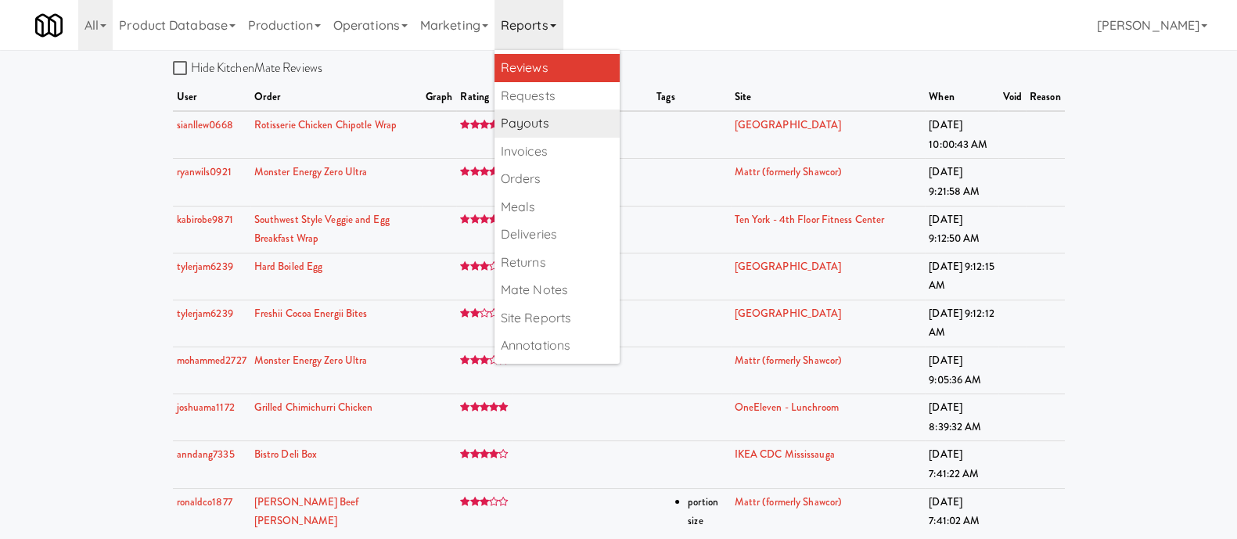 The width and height of the screenshot is (1237, 539). What do you see at coordinates (557, 290) in the screenshot?
I see `a: Mate Notes` at bounding box center [557, 290].